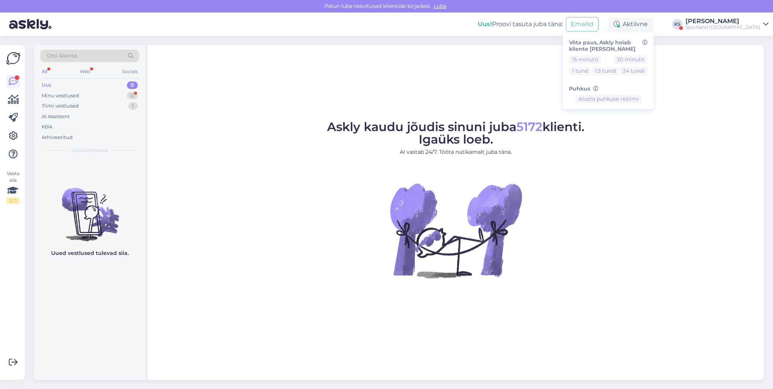 The height and width of the screenshot is (389, 773). I want to click on span: Luba, so click(440, 6).